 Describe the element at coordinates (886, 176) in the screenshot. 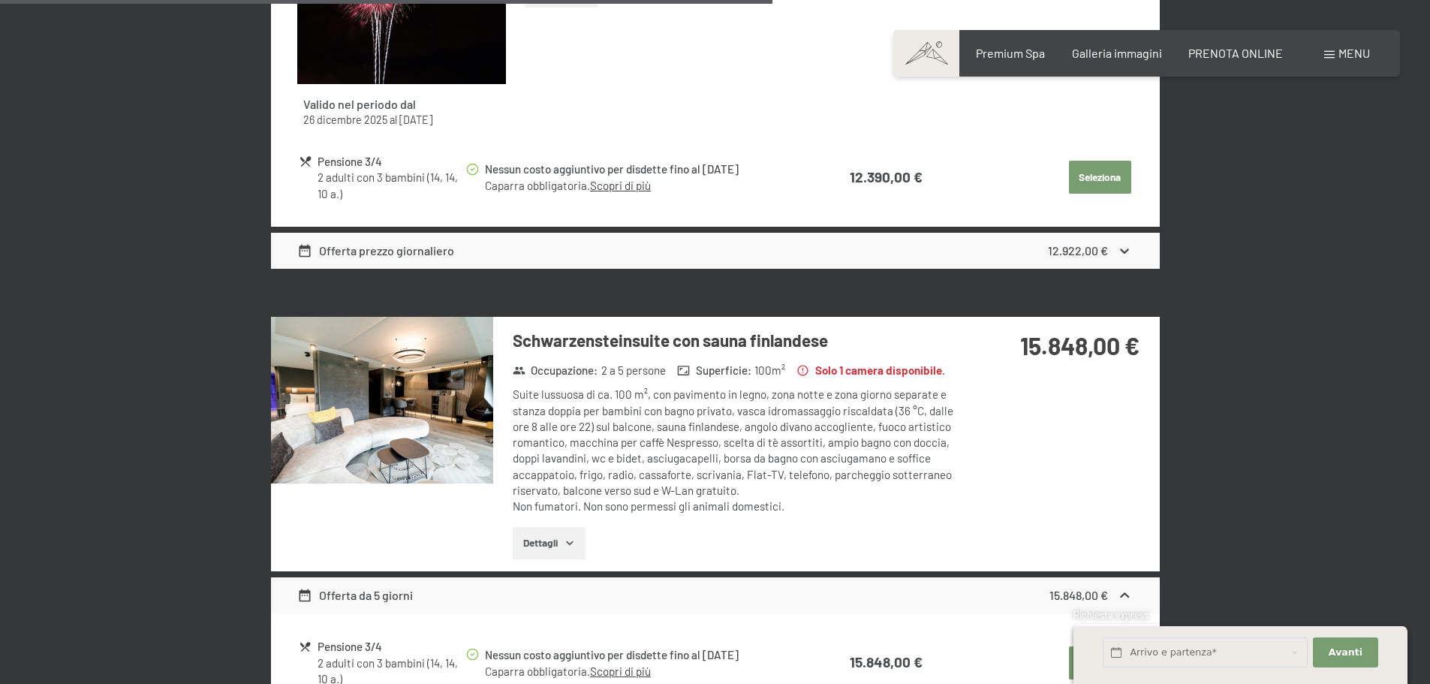

I see `strong: 12.390,00 €` at that location.